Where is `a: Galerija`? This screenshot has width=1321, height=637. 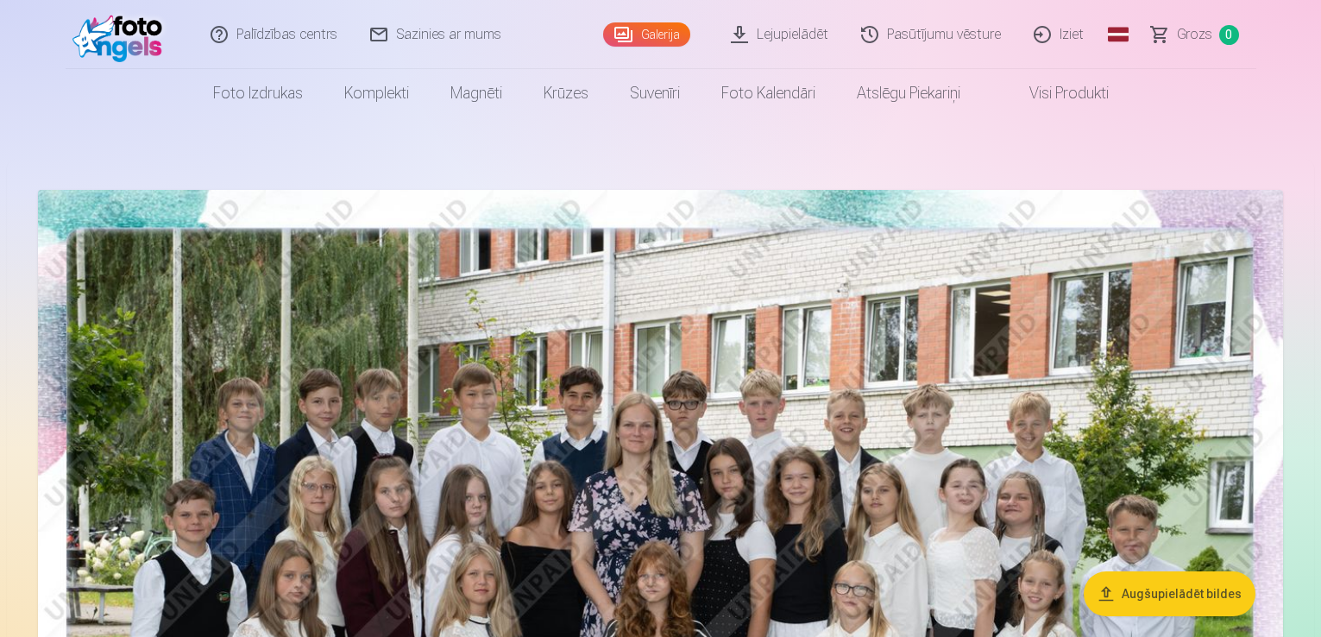
a: Galerija is located at coordinates (646, 35).